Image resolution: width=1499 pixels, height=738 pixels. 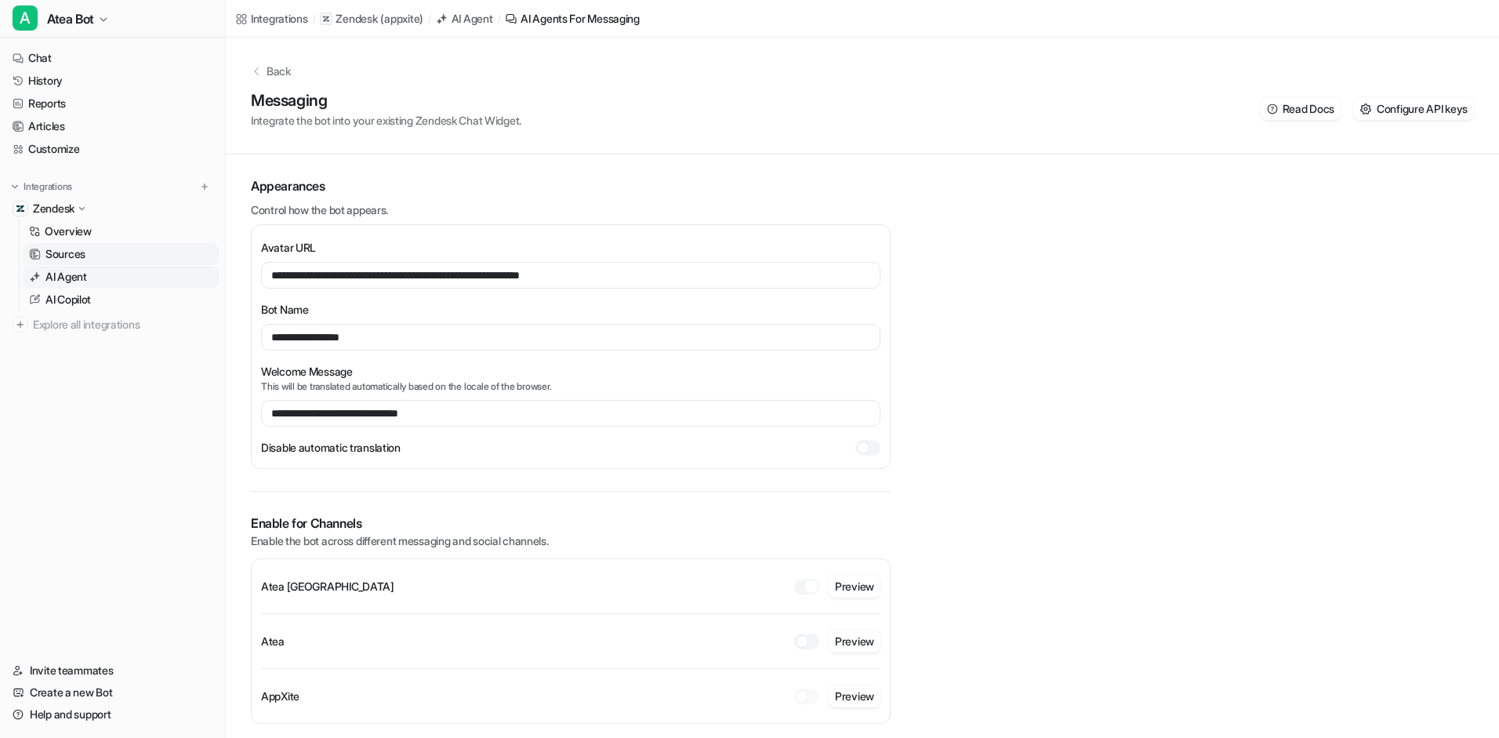 I want to click on p: Back, so click(x=278, y=71).